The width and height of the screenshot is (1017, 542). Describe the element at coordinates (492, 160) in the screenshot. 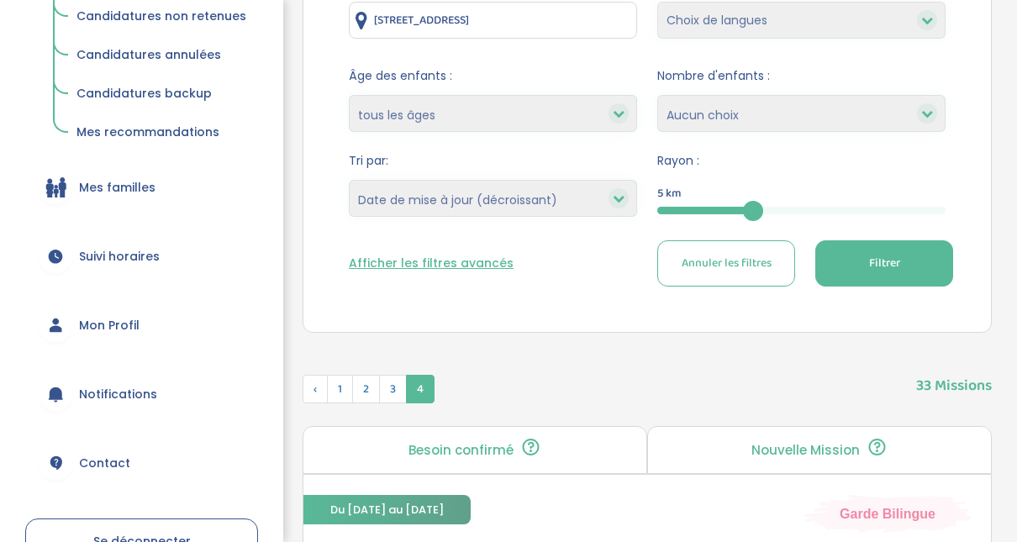

I see `span: Tri par:` at that location.